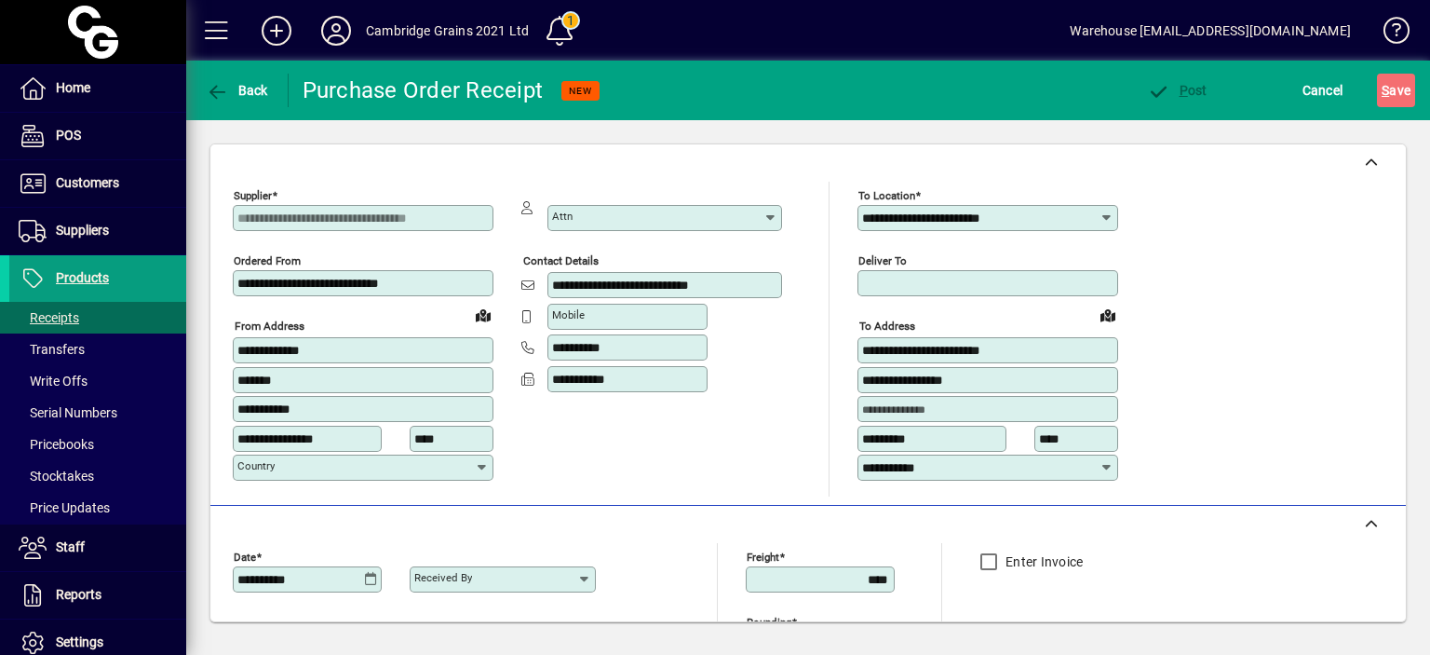  I want to click on span: Customers, so click(88, 182).